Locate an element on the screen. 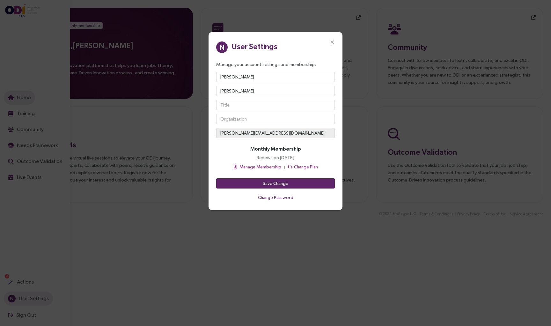 The width and height of the screenshot is (551, 326). h4: Monthly Membership is located at coordinates (275, 149).